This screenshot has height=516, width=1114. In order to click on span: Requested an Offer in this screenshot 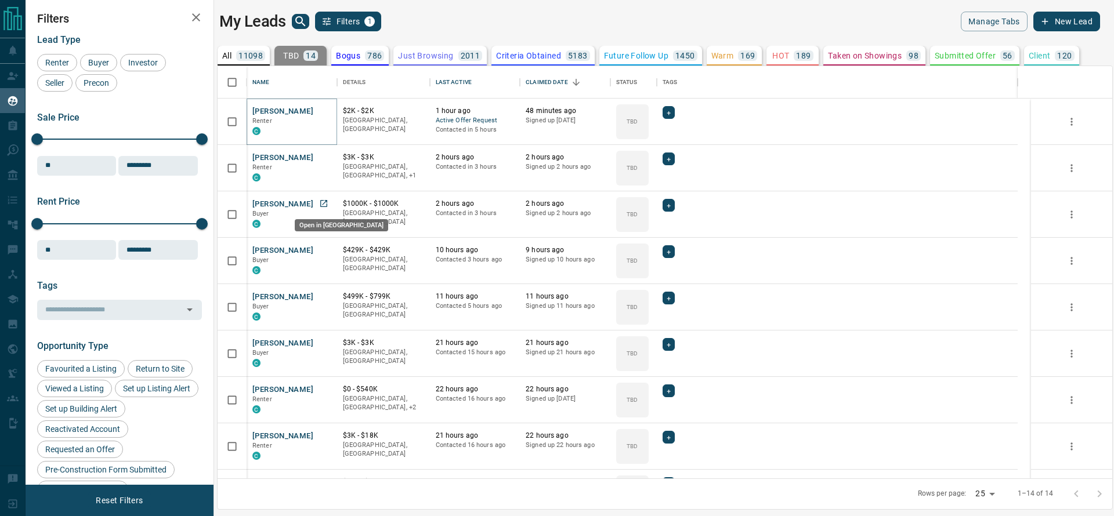, I will do `click(80, 449)`.